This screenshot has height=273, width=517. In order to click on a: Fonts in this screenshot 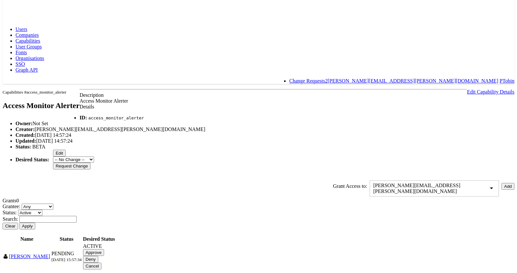, I will do `click(21, 52)`.